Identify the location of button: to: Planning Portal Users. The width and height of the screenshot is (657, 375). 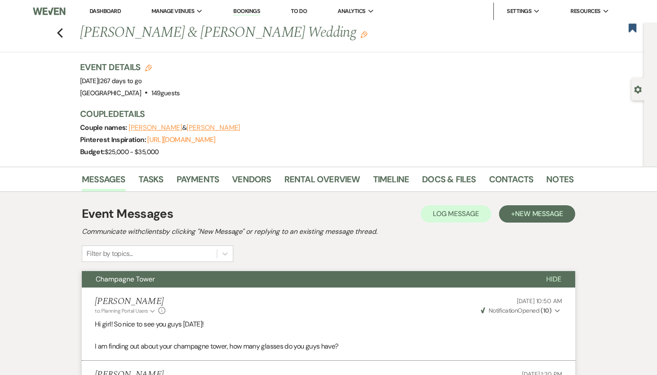
(126, 311).